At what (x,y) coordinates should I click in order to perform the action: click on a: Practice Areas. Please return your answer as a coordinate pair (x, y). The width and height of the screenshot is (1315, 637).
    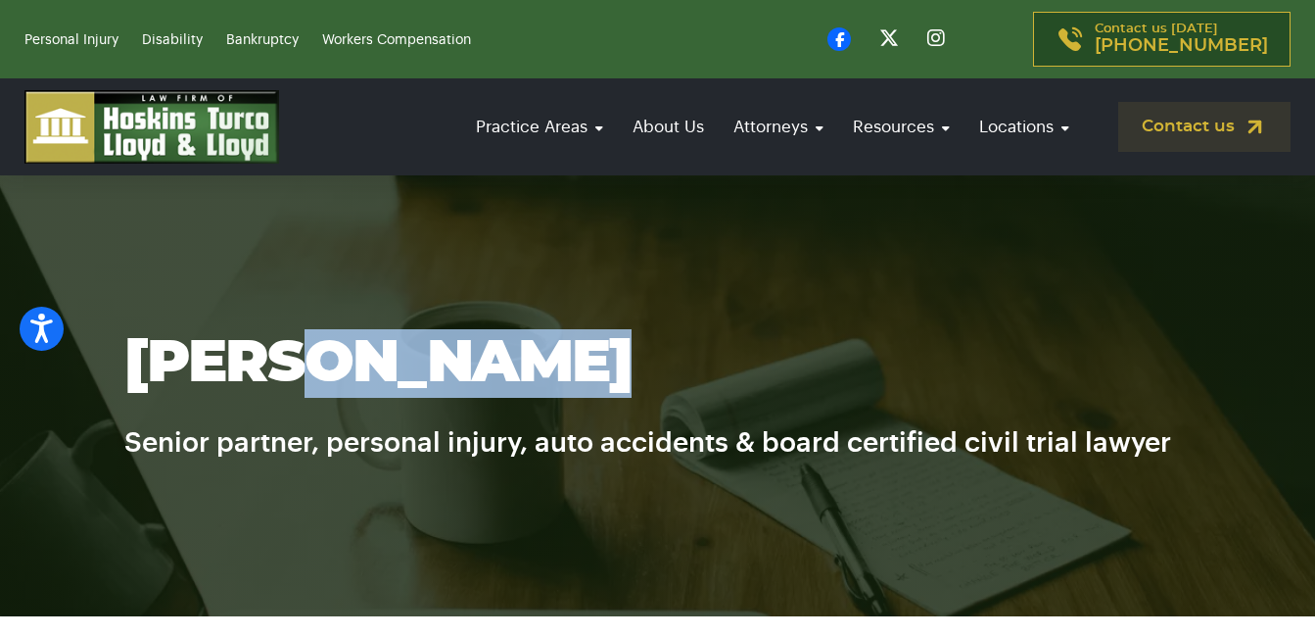
    Looking at the image, I should click on (540, 126).